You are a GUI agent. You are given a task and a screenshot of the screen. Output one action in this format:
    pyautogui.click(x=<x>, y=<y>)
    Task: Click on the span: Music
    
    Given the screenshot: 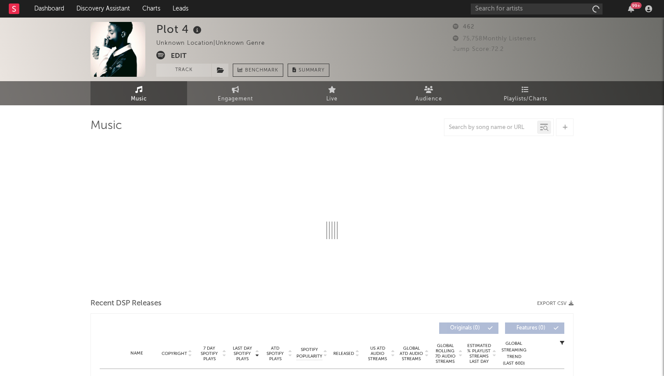 What is the action you would take?
    pyautogui.click(x=139, y=99)
    